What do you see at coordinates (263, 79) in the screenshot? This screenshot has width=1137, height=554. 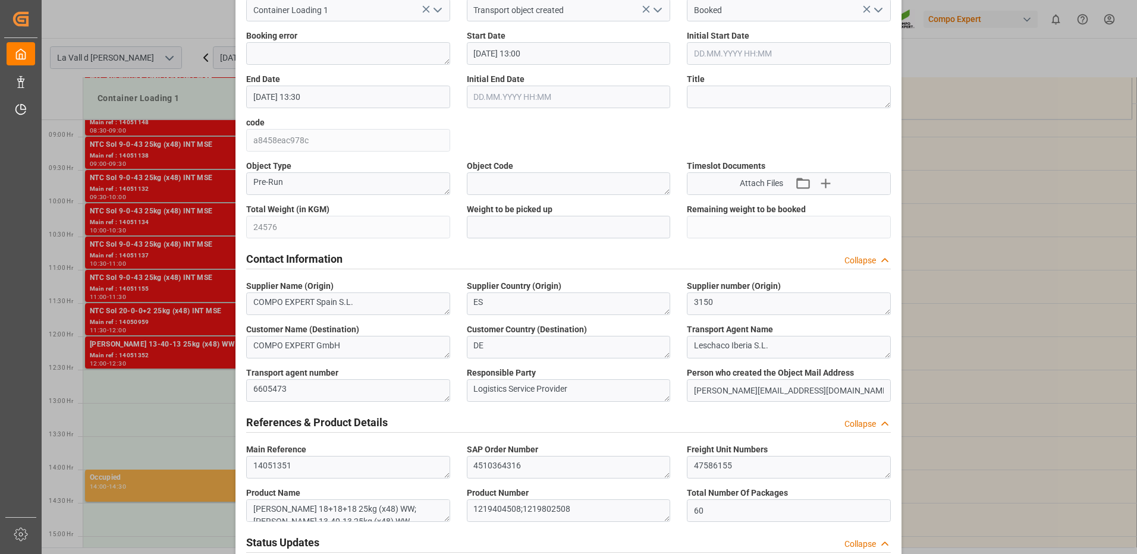 I see `span: End Date` at bounding box center [263, 79].